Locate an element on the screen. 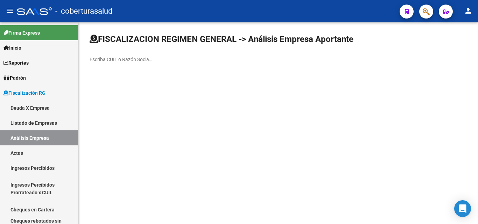 Image resolution: width=478 pixels, height=224 pixels. span: Firma Express is located at coordinates (22, 33).